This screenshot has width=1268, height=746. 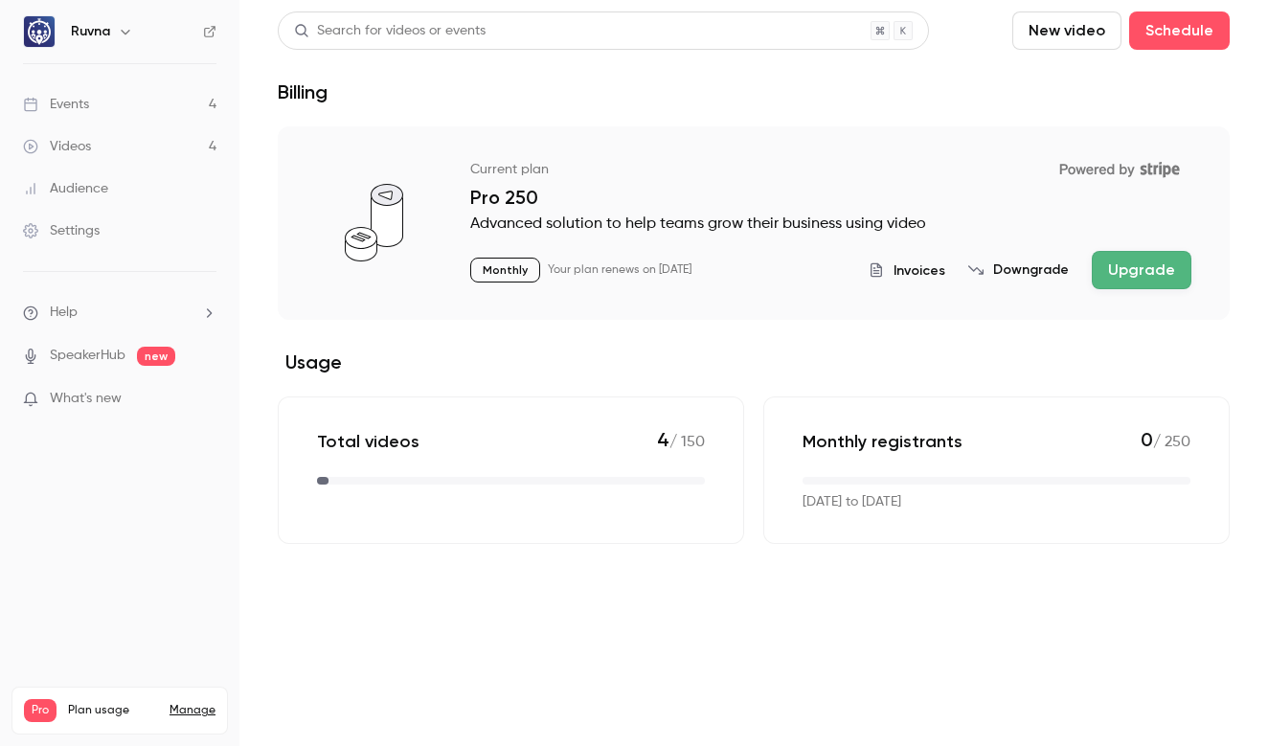 I want to click on span: new, so click(x=156, y=356).